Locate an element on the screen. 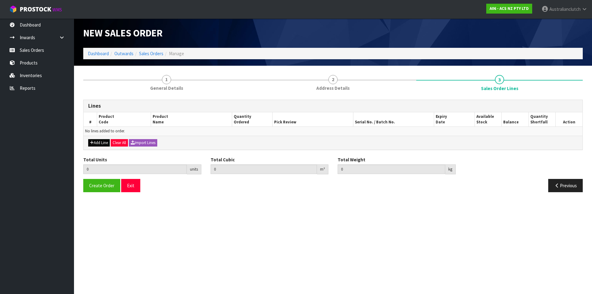 The width and height of the screenshot is (592, 294). button: Exit is located at coordinates (131, 185).